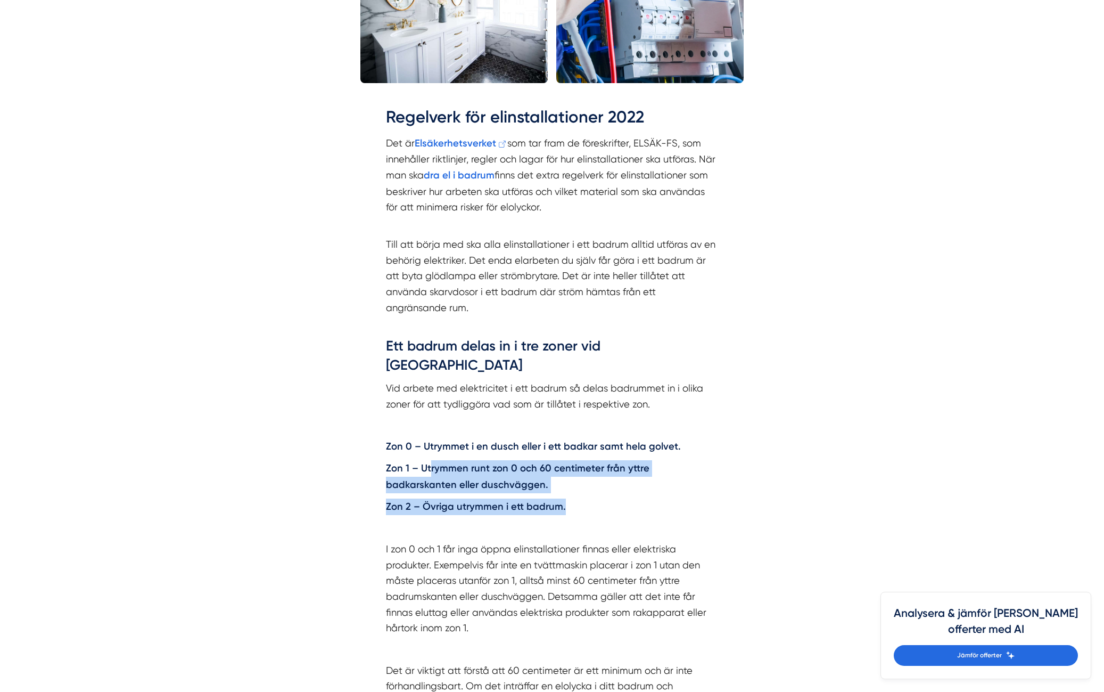 This screenshot has width=1104, height=692. Describe the element at coordinates (986, 655) in the screenshot. I see `a: Jämför offerter` at that location.